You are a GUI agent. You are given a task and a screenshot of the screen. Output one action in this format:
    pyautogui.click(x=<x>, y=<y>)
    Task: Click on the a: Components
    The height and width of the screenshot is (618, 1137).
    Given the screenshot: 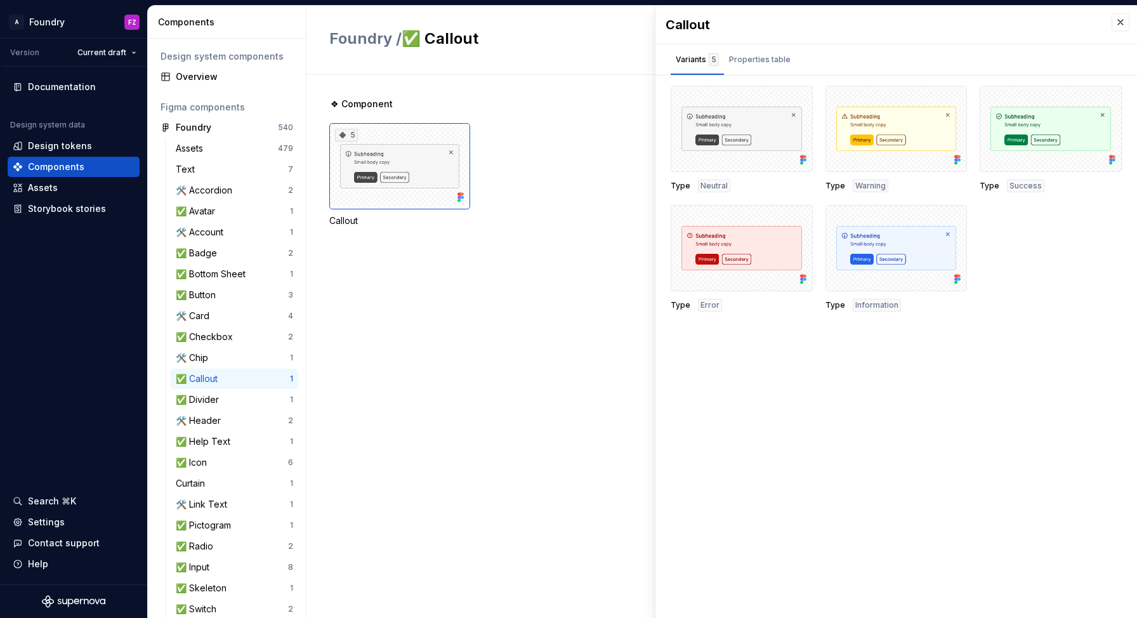 What is the action you would take?
    pyautogui.click(x=74, y=167)
    